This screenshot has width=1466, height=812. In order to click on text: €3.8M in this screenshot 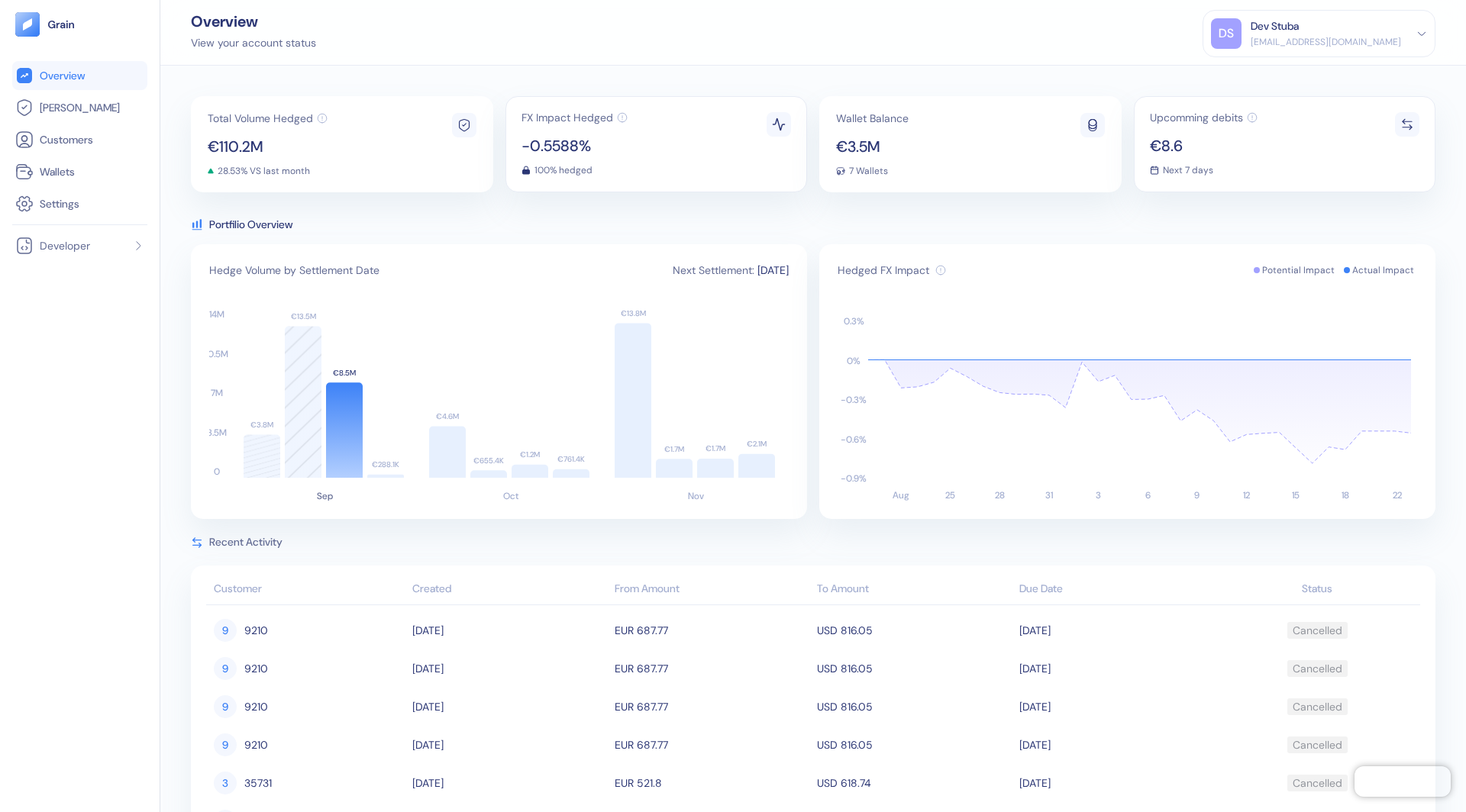, I will do `click(262, 425)`.